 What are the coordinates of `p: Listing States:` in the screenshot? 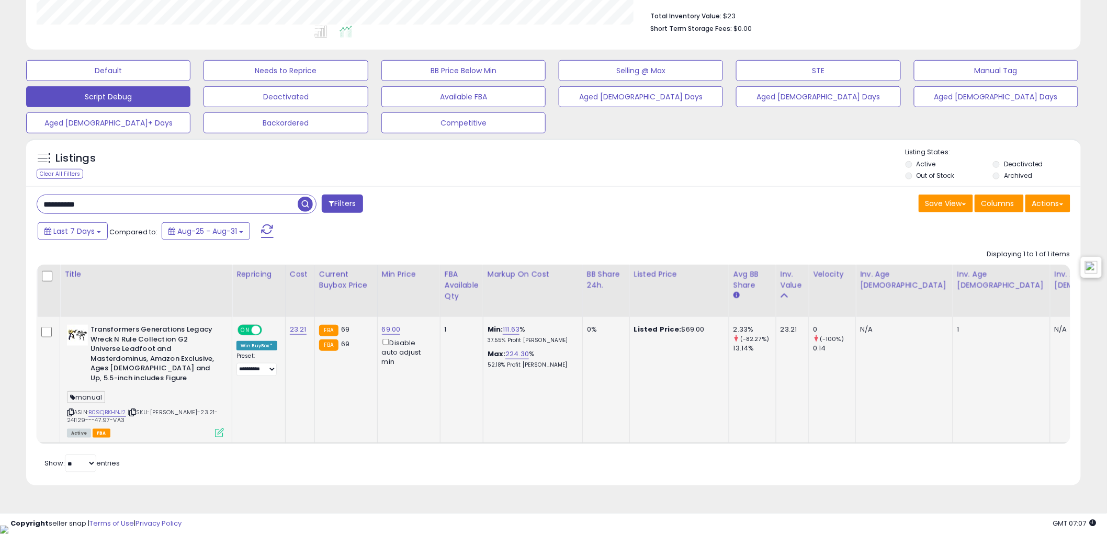 It's located at (993, 152).